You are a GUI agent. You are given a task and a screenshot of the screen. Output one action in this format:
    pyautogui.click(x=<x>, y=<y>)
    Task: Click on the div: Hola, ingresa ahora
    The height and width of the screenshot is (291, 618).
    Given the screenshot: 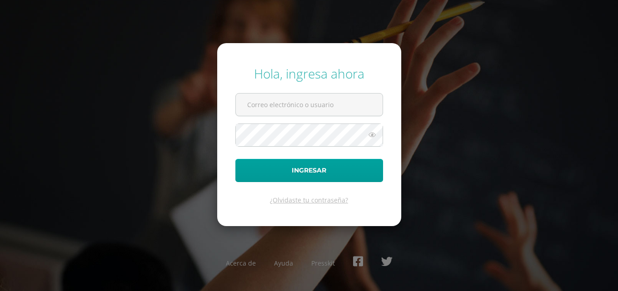 What is the action you would take?
    pyautogui.click(x=309, y=74)
    